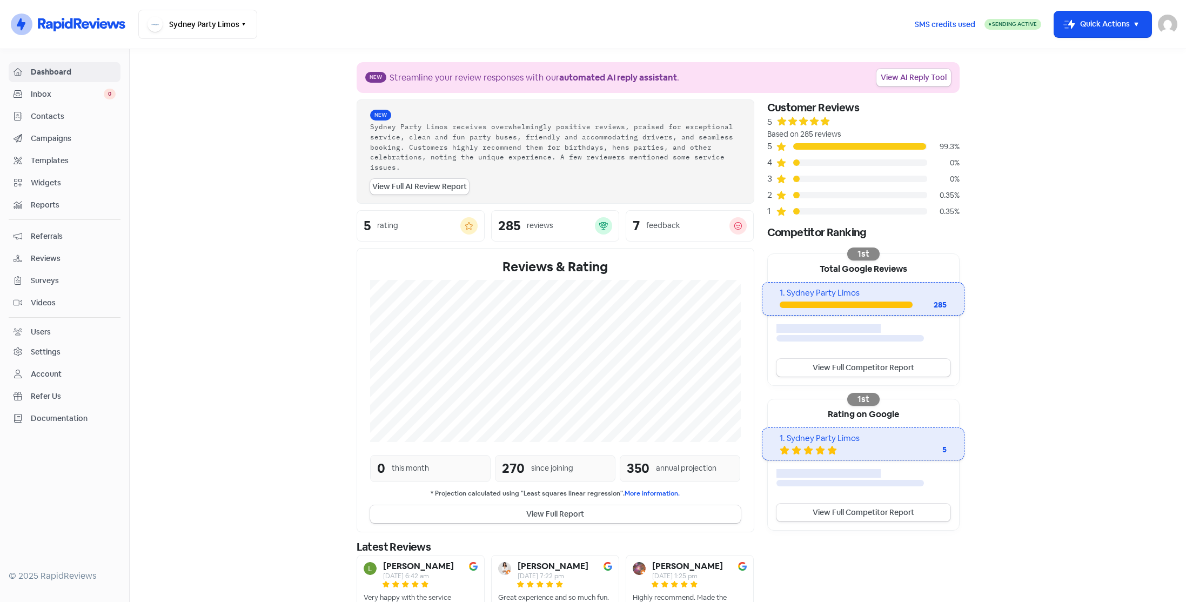  What do you see at coordinates (73, 303) in the screenshot?
I see `span: Videos` at bounding box center [73, 303].